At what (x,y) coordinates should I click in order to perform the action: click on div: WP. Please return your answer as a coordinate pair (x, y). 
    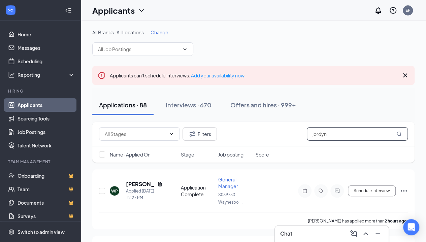
    Looking at the image, I should click on (114, 191).